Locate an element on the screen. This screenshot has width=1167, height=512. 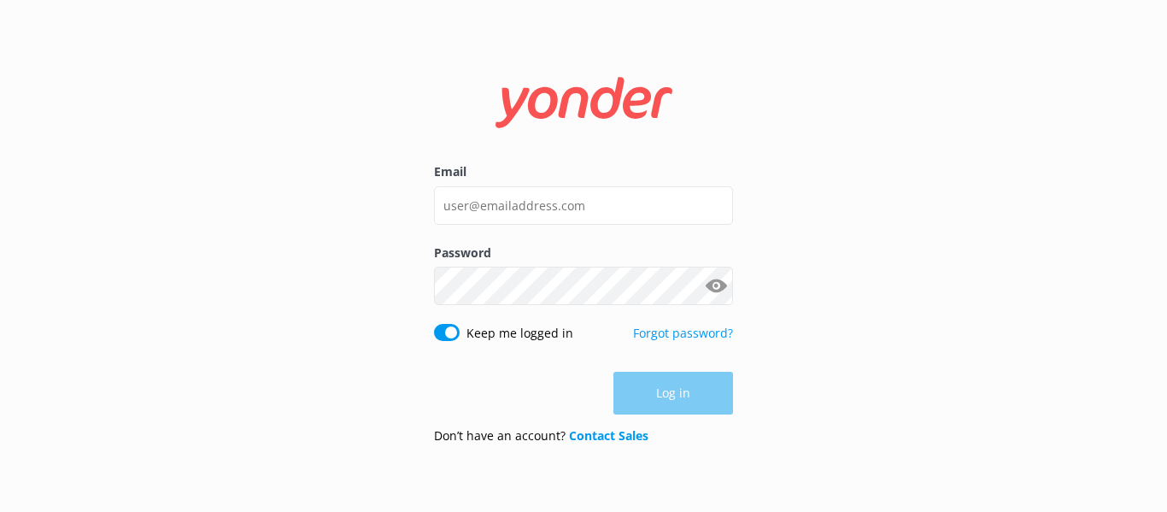
button: Show password is located at coordinates (716, 286).